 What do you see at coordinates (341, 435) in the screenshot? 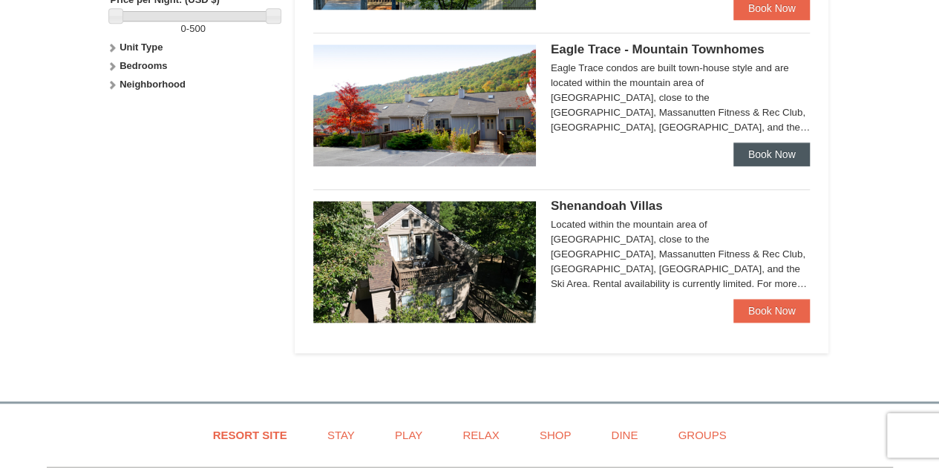
I see `a: Stay` at bounding box center [341, 435].